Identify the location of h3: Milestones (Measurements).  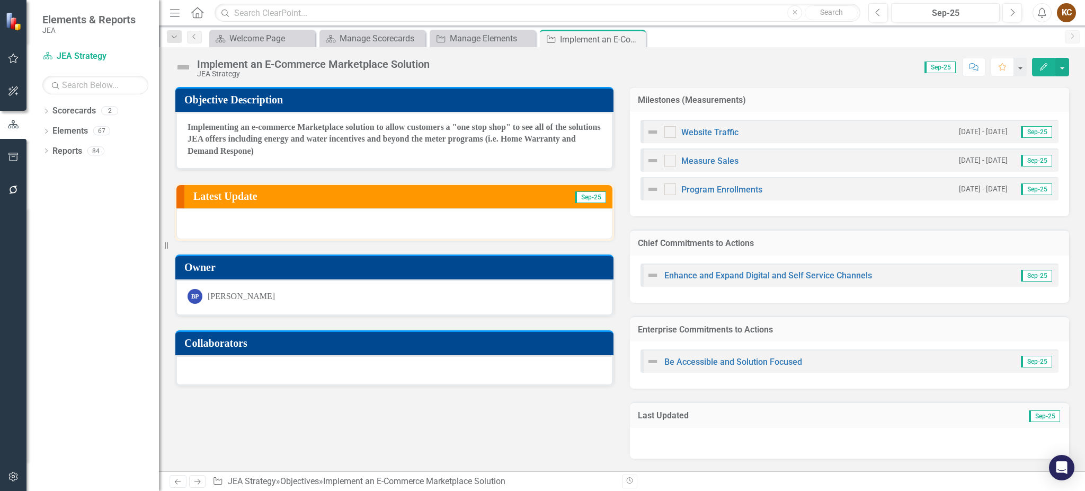
(850, 100).